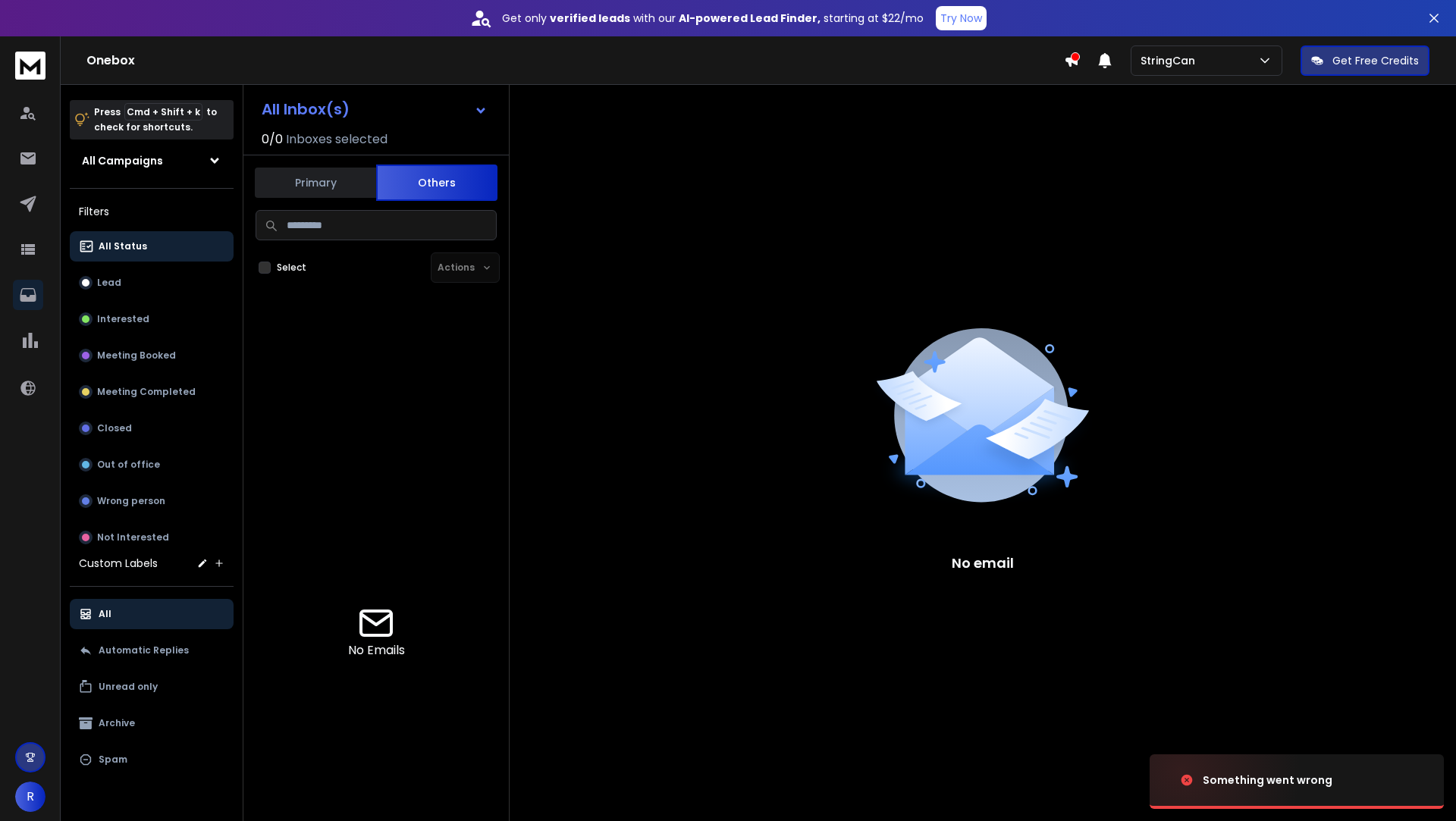 The image size is (1456, 821). Describe the element at coordinates (376, 650) in the screenshot. I see `p: No Emails` at that location.